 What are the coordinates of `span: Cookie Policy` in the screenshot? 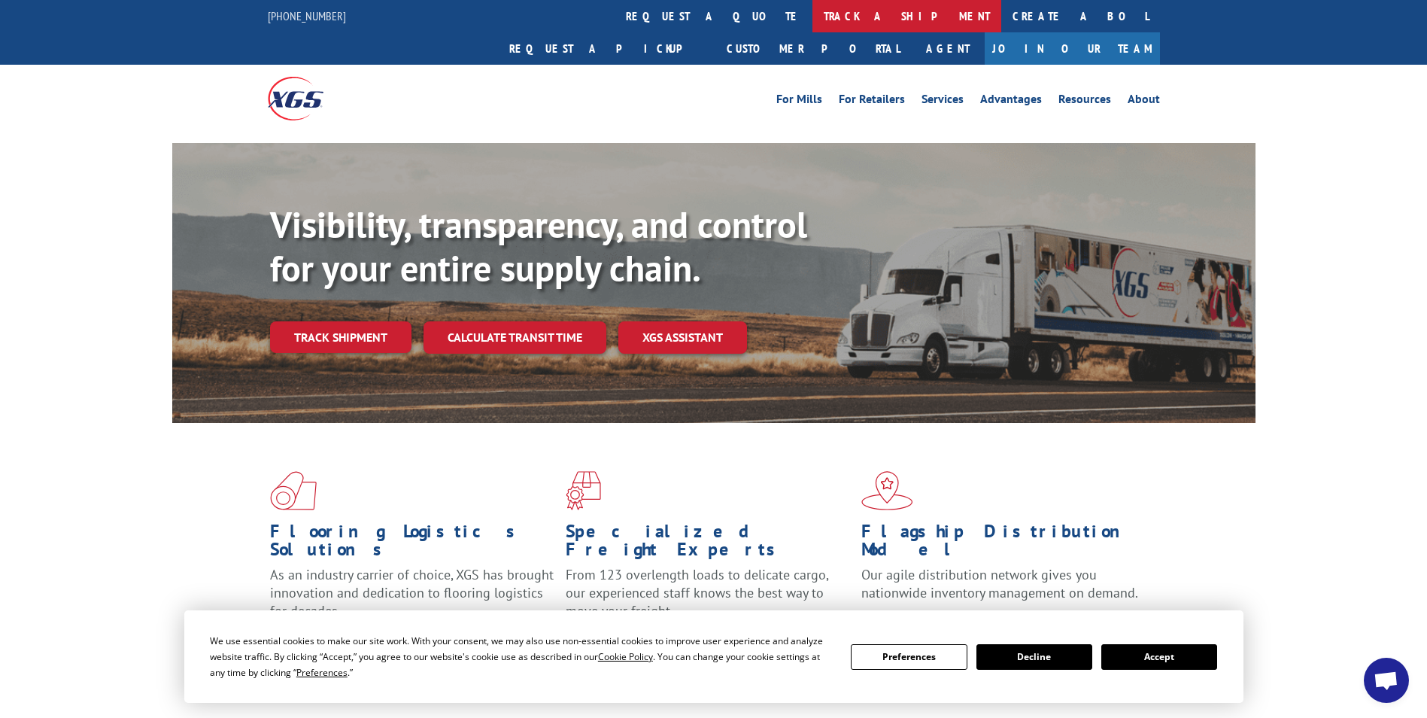 It's located at (625, 656).